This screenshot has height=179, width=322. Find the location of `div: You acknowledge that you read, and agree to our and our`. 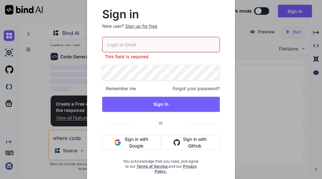

div: You acknowledge that you read, and agree to our and our is located at coordinates (161, 164).